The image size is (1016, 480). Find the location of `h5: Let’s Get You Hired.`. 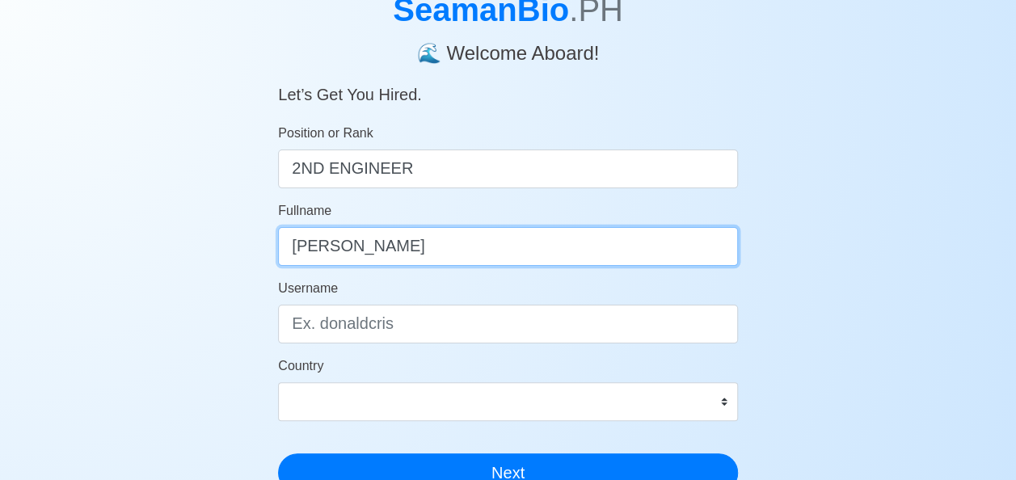

h5: Let’s Get You Hired. is located at coordinates (508, 85).